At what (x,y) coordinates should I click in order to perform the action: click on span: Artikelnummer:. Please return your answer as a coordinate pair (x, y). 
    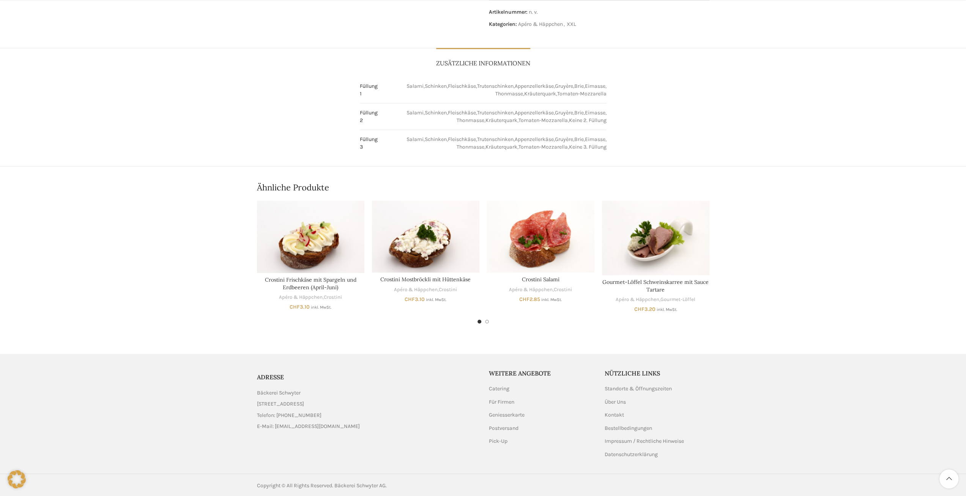
    Looking at the image, I should click on (508, 12).